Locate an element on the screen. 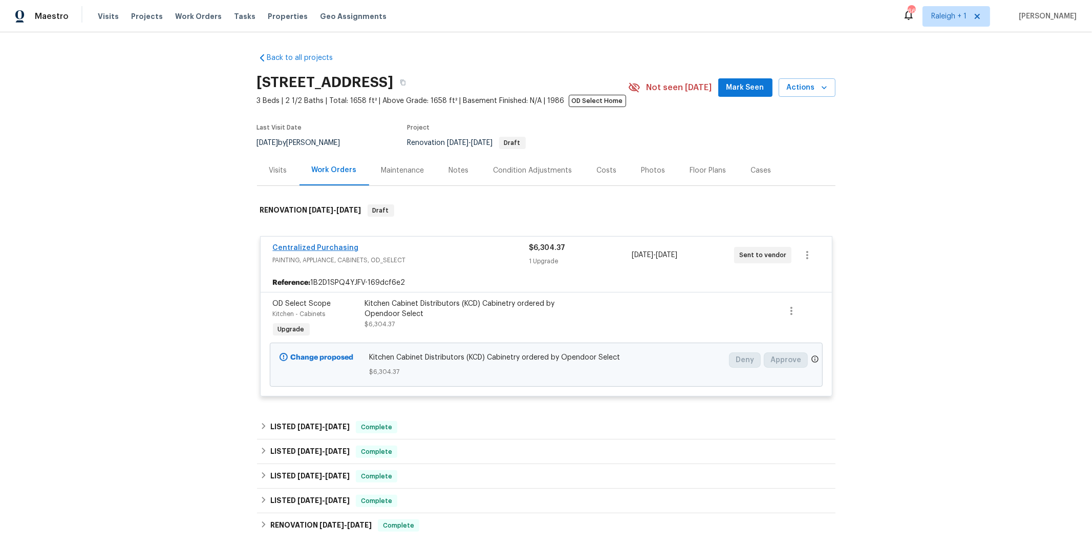 This screenshot has height=545, width=1092. span: Raleigh + 1 is located at coordinates (949, 16).